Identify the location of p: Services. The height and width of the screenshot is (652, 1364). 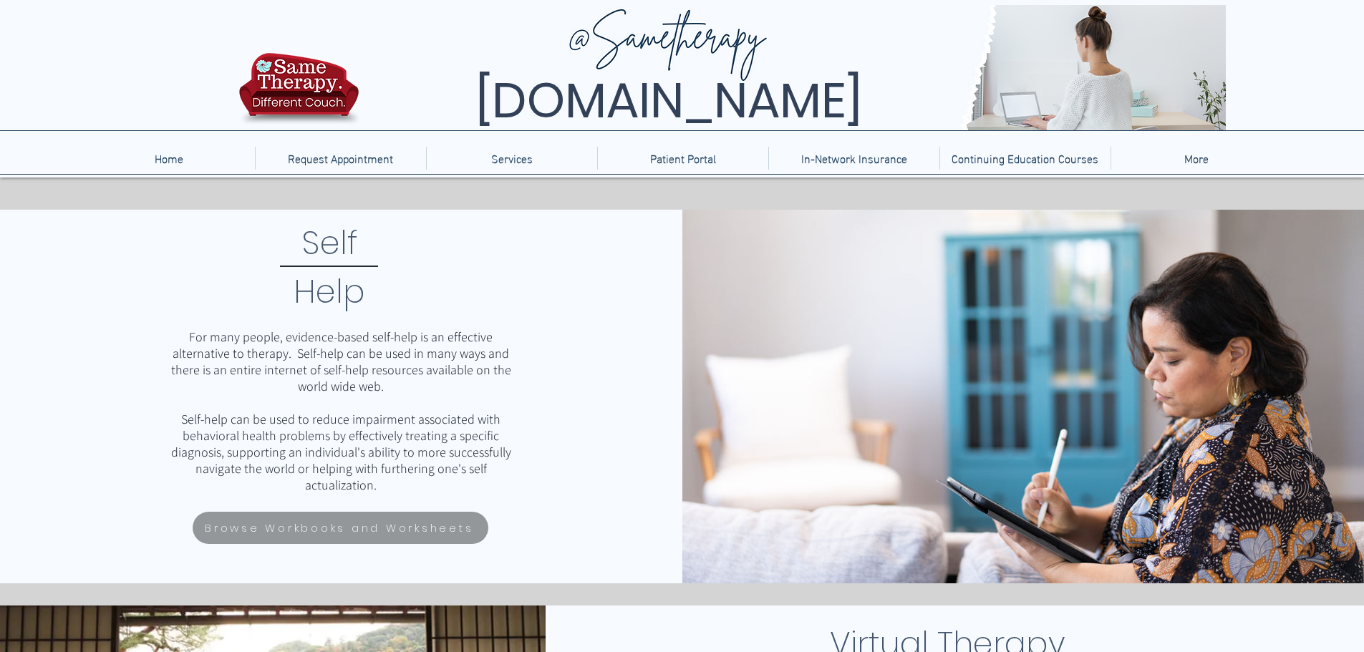
(512, 158).